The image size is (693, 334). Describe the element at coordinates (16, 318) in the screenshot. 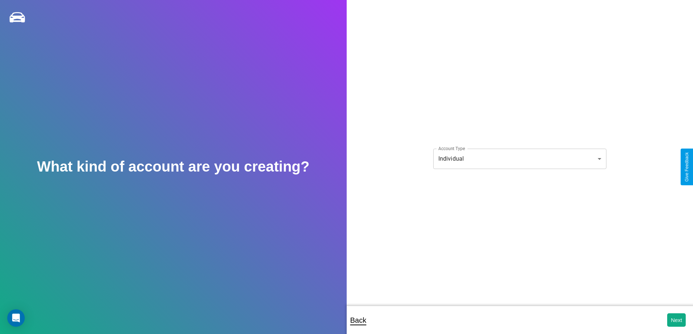

I see `div: Open Intercom Messenger` at that location.